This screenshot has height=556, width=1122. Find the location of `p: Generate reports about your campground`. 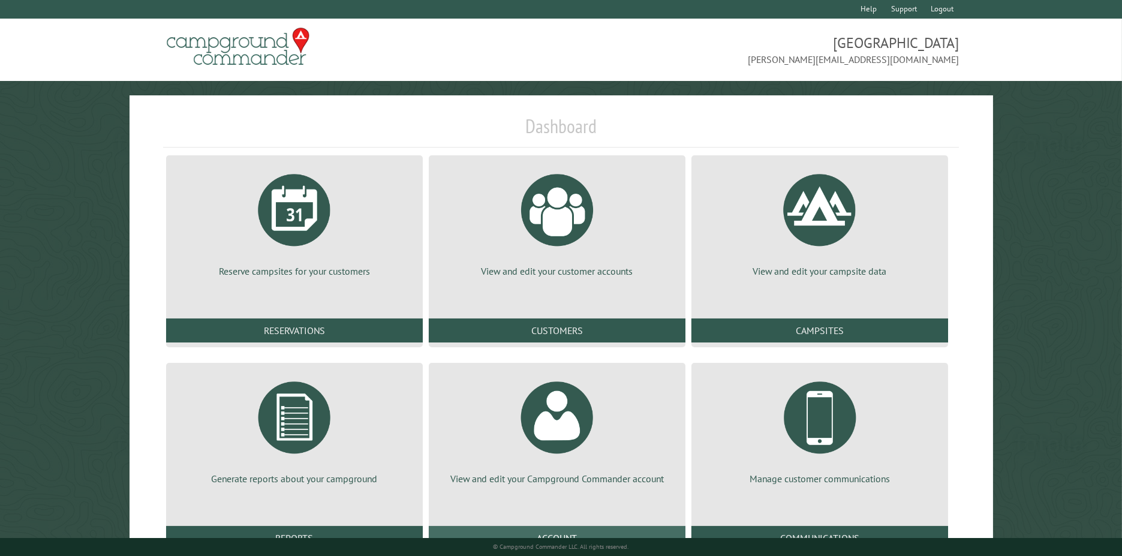

p: Generate reports about your campground is located at coordinates (294, 478).